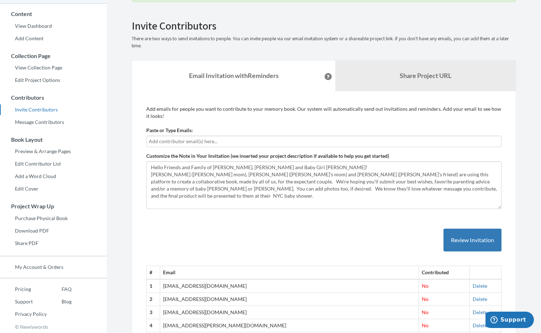 Image resolution: width=541 pixels, height=333 pixels. I want to click on th: 2, so click(153, 299).